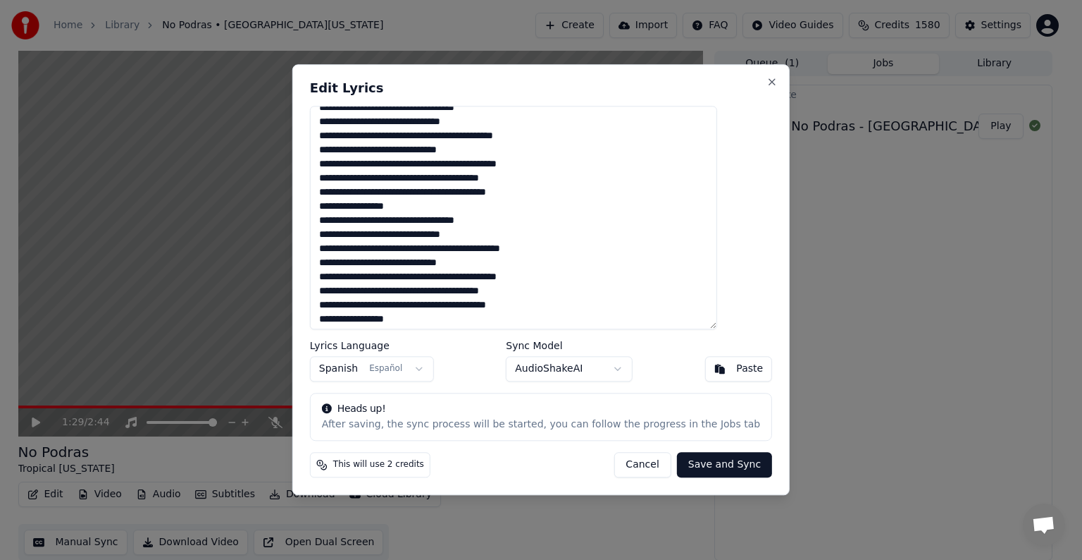 The height and width of the screenshot is (560, 1082). What do you see at coordinates (642, 465) in the screenshot?
I see `button: Cancel` at bounding box center [642, 465].